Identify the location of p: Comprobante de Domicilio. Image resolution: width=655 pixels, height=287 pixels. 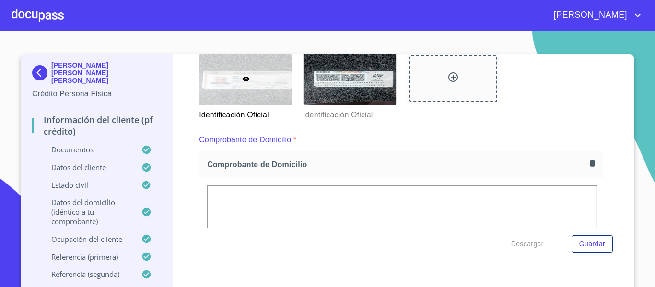
(245, 140).